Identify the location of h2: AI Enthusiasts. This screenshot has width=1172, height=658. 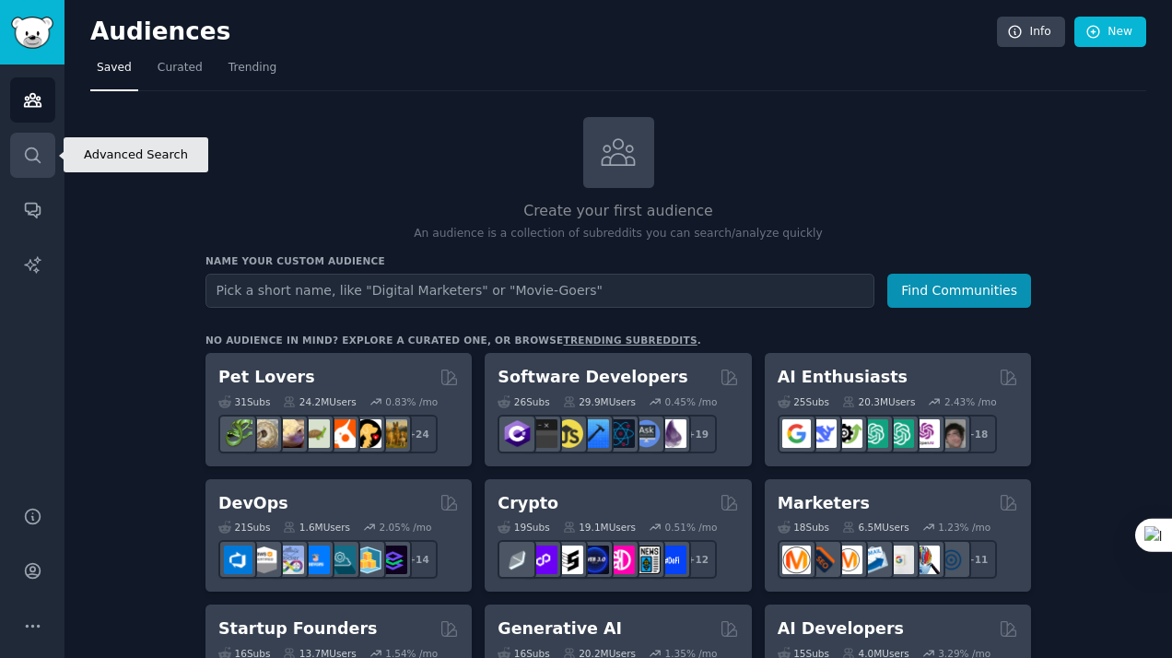
(842, 377).